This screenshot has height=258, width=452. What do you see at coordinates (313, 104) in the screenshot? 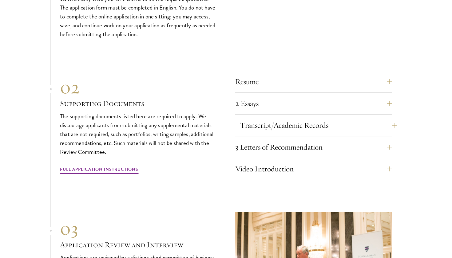
I see `button: 2 Essays` at bounding box center [313, 104].